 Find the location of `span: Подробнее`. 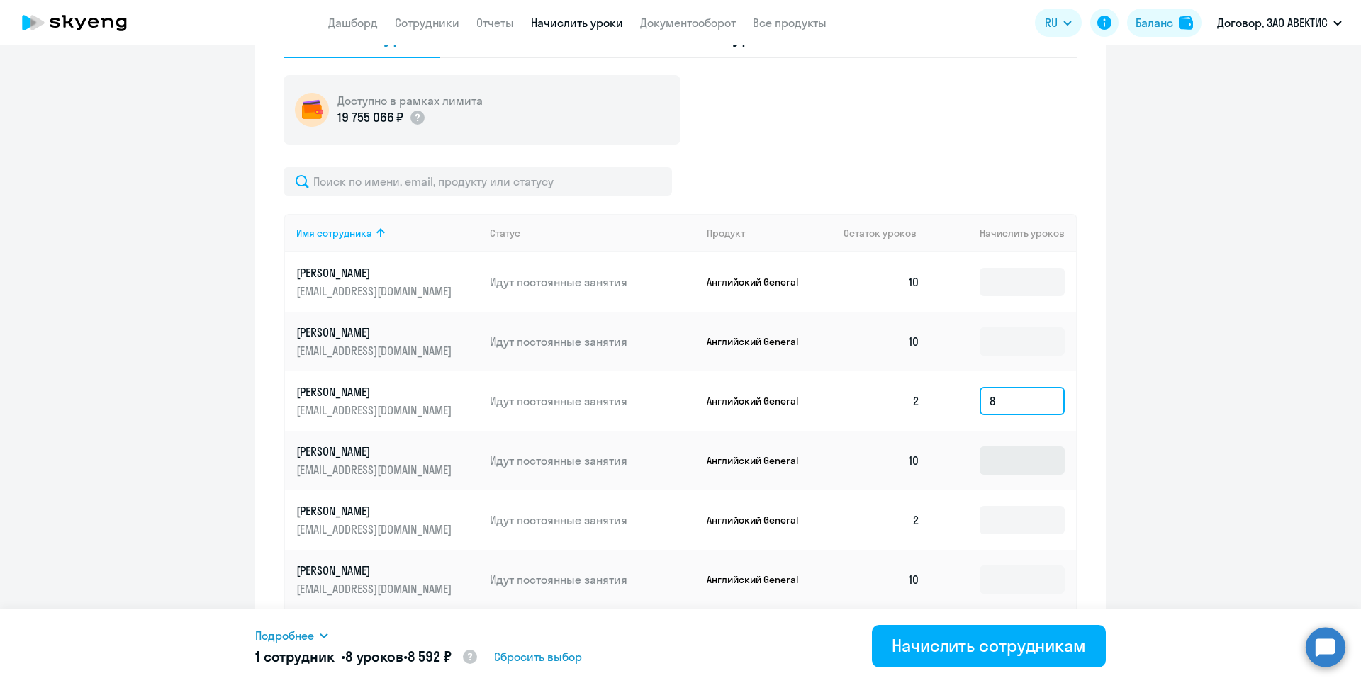

span: Подробнее is located at coordinates (284, 636).